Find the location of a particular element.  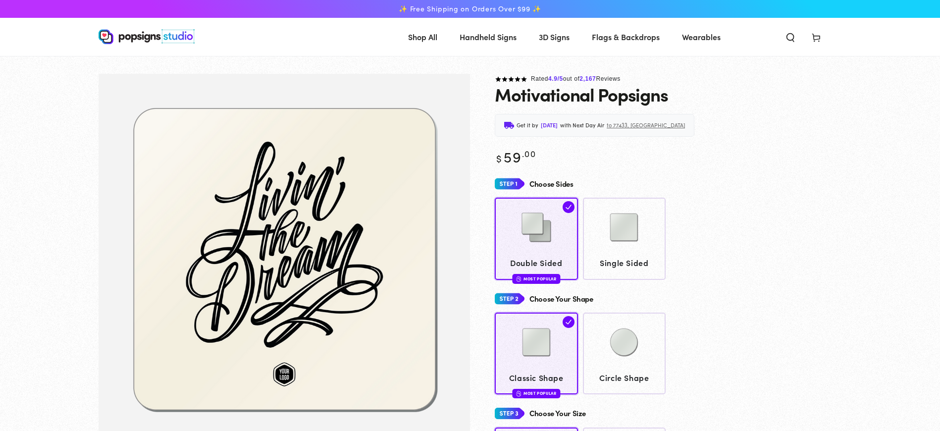

span: Wearables is located at coordinates (702, 37).